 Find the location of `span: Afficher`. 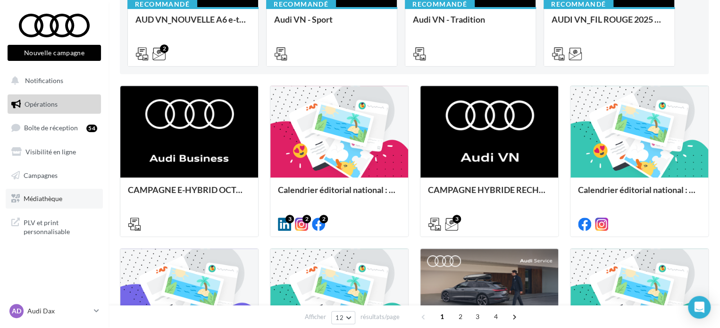

span: Afficher is located at coordinates (315, 316).